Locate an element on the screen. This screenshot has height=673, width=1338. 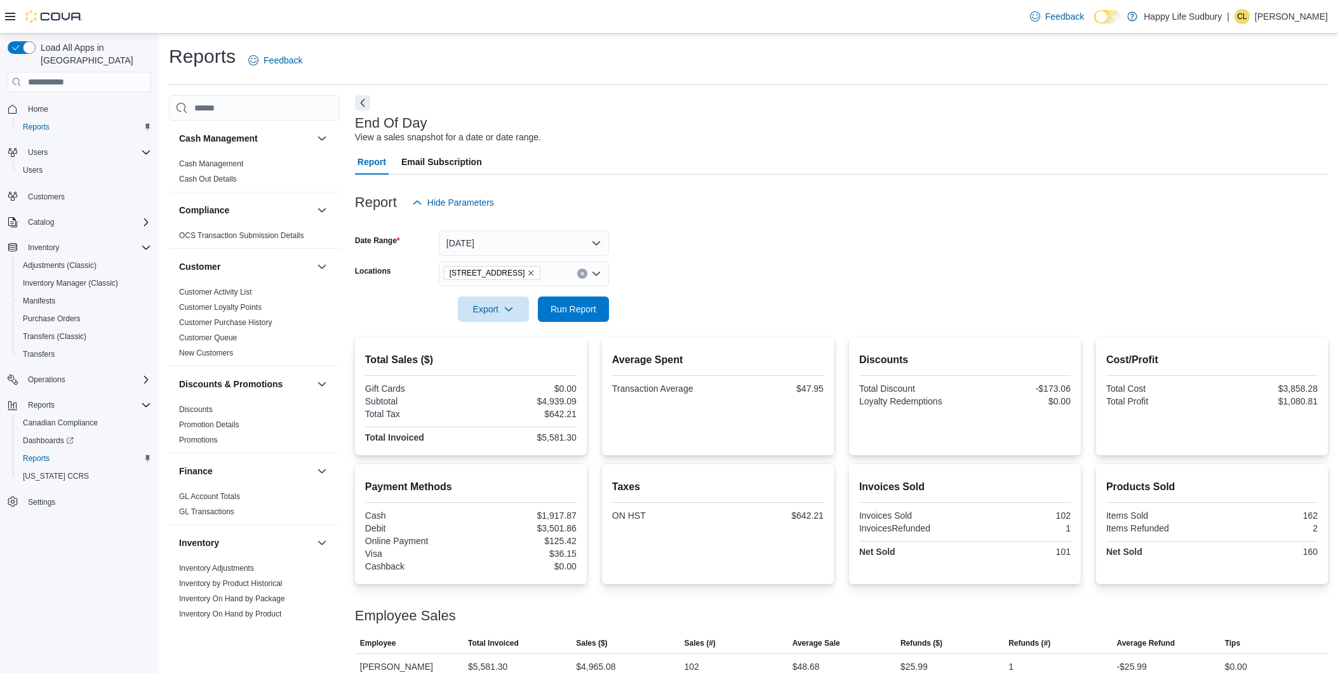
h2: Invoices Sold is located at coordinates (965, 487).